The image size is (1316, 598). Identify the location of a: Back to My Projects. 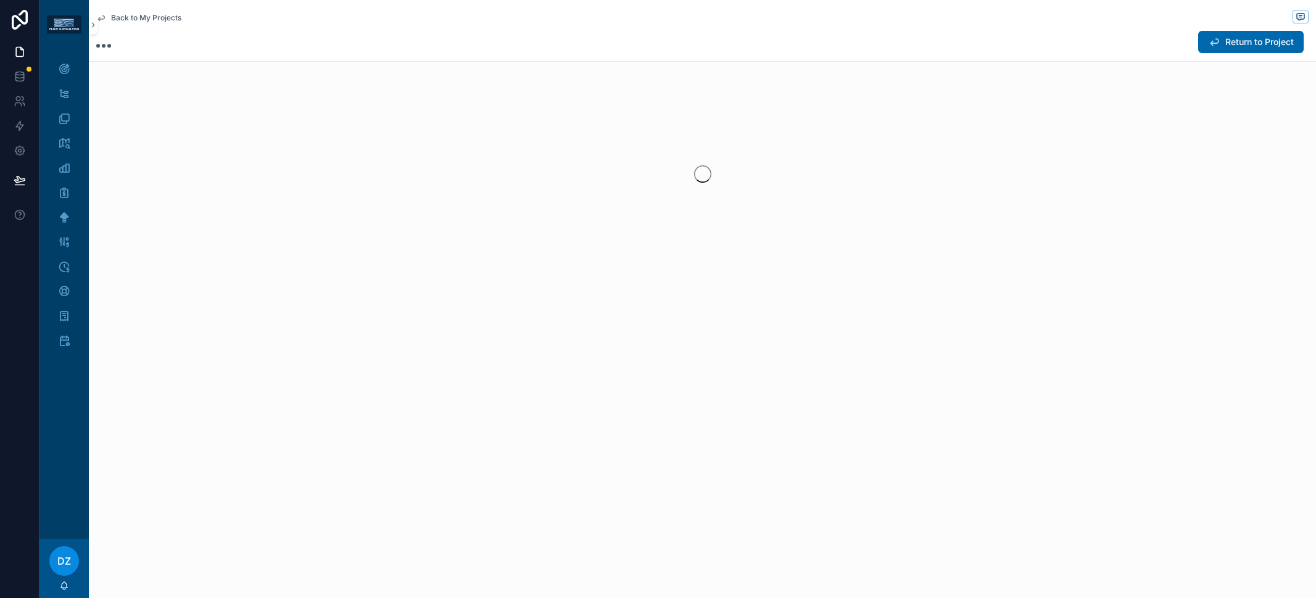
(139, 18).